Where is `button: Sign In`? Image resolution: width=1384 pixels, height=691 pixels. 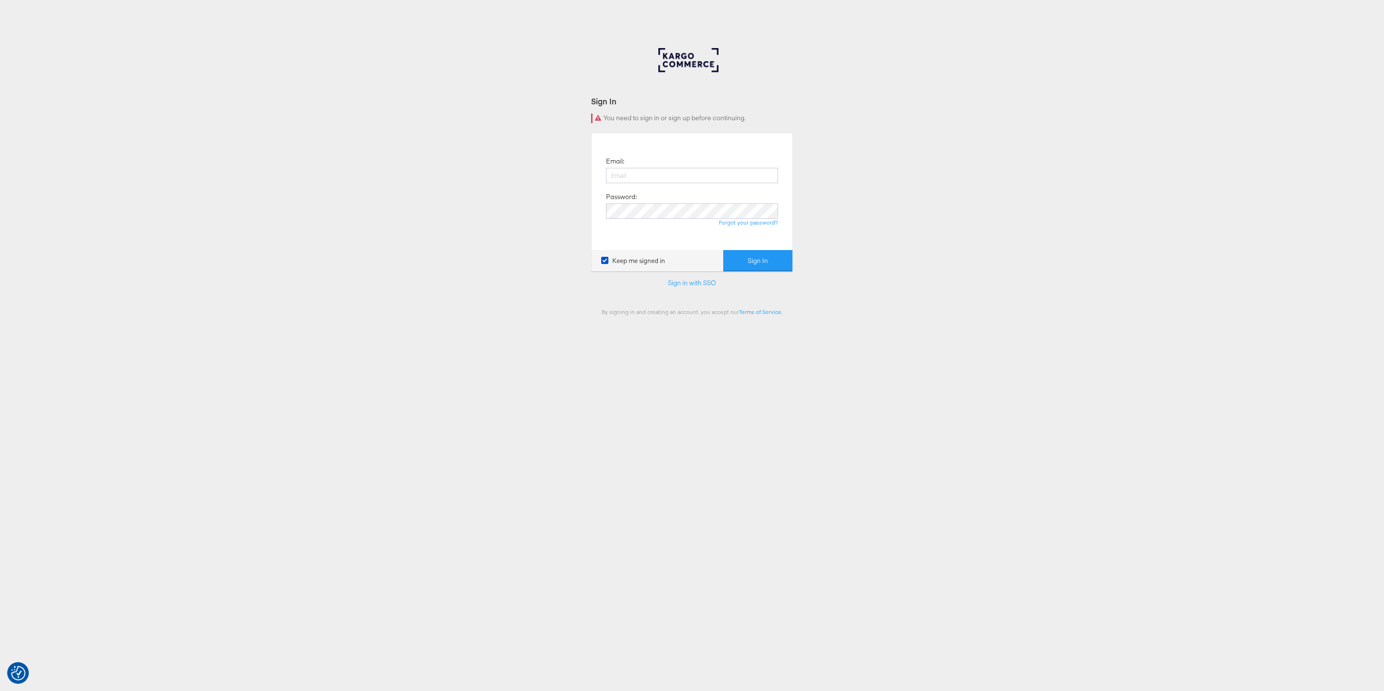
button: Sign In is located at coordinates (758, 260).